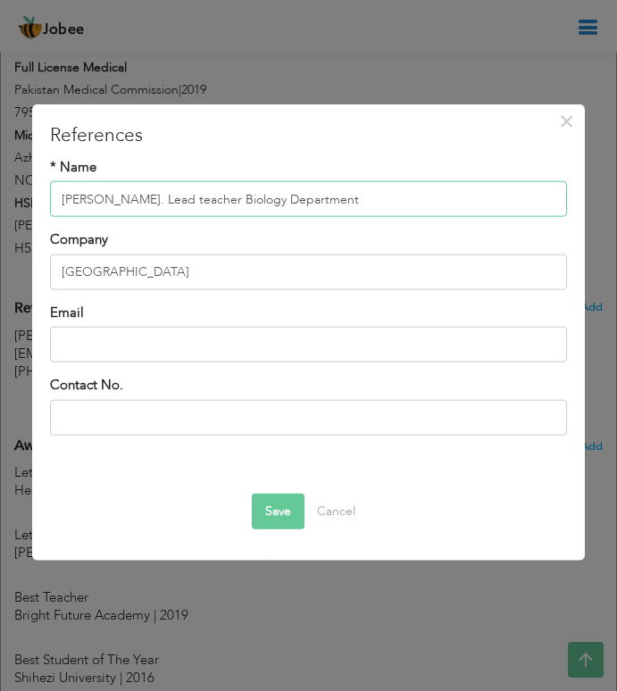 The image size is (617, 691). Describe the element at coordinates (79, 239) in the screenshot. I see `label: Company` at that location.